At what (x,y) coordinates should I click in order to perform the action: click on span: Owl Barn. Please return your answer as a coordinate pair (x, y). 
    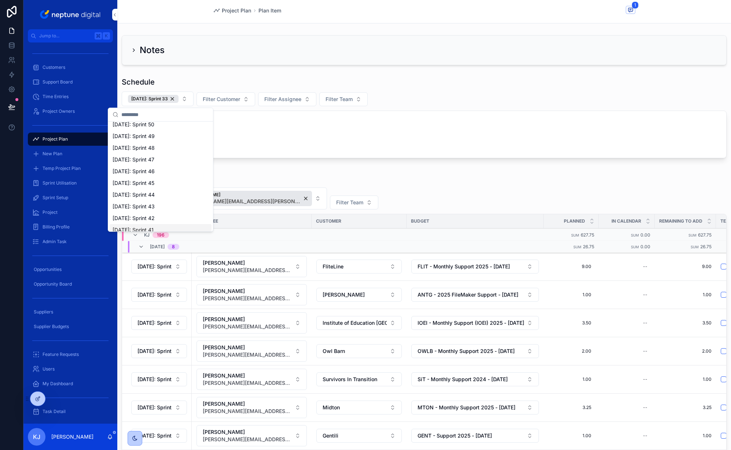
    Looking at the image, I should click on (333, 351).